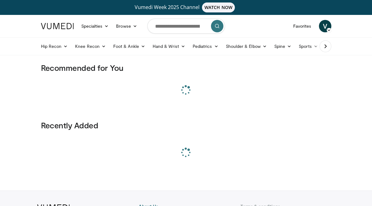 The image size is (372, 206). Describe the element at coordinates (126, 26) in the screenshot. I see `a: Browse` at that location.